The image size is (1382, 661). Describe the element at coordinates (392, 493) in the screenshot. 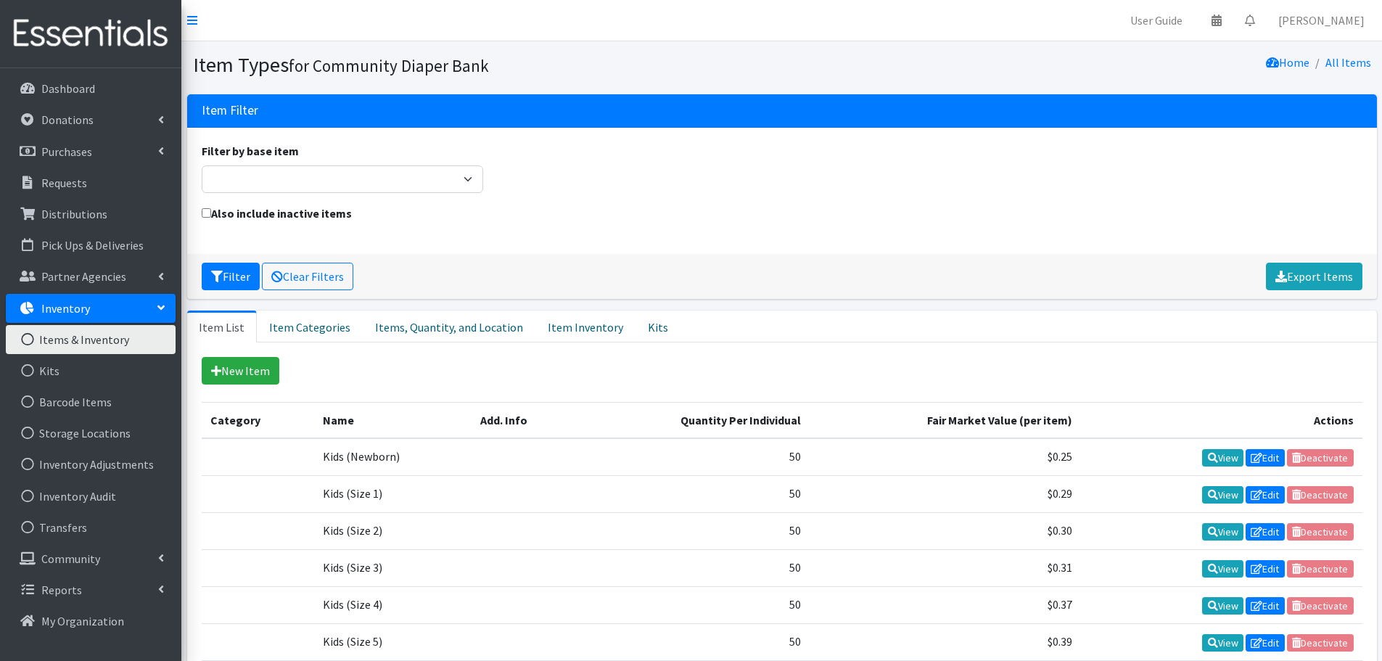

I see `td: Kids (Size 1)` at that location.